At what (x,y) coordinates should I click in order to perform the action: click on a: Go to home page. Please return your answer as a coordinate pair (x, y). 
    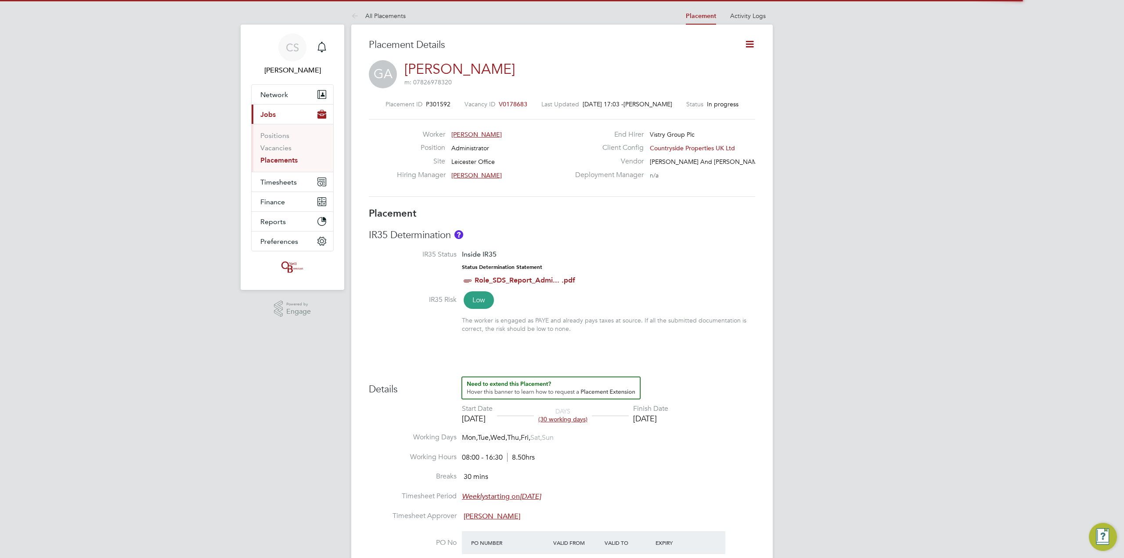
    Looking at the image, I should click on (292, 267).